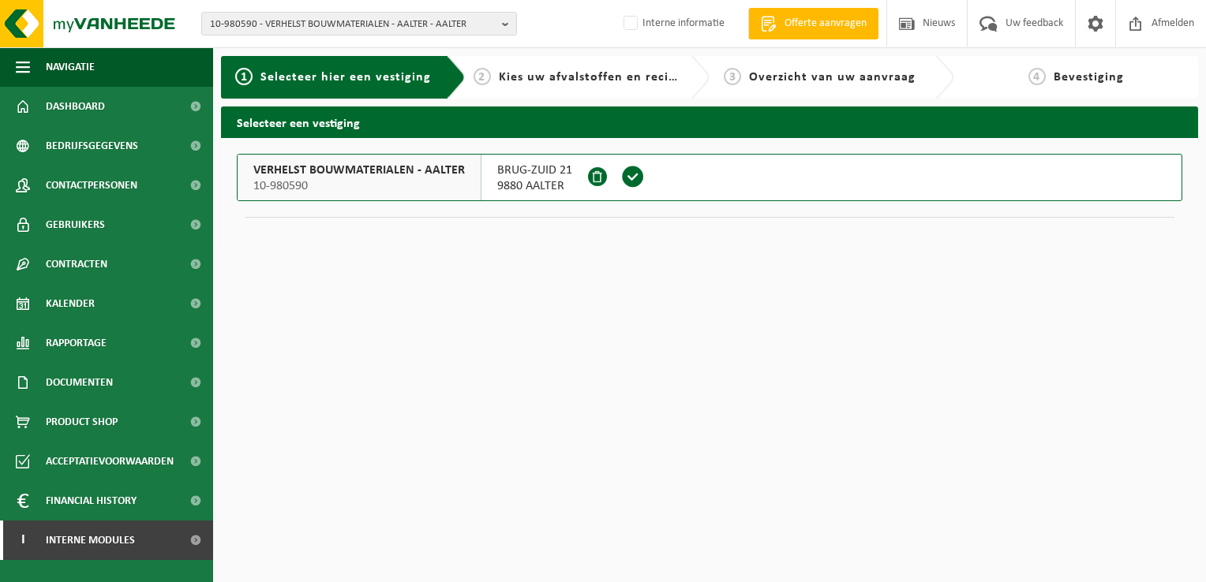 The width and height of the screenshot is (1206, 582). What do you see at coordinates (79, 383) in the screenshot?
I see `span: Documenten` at bounding box center [79, 383].